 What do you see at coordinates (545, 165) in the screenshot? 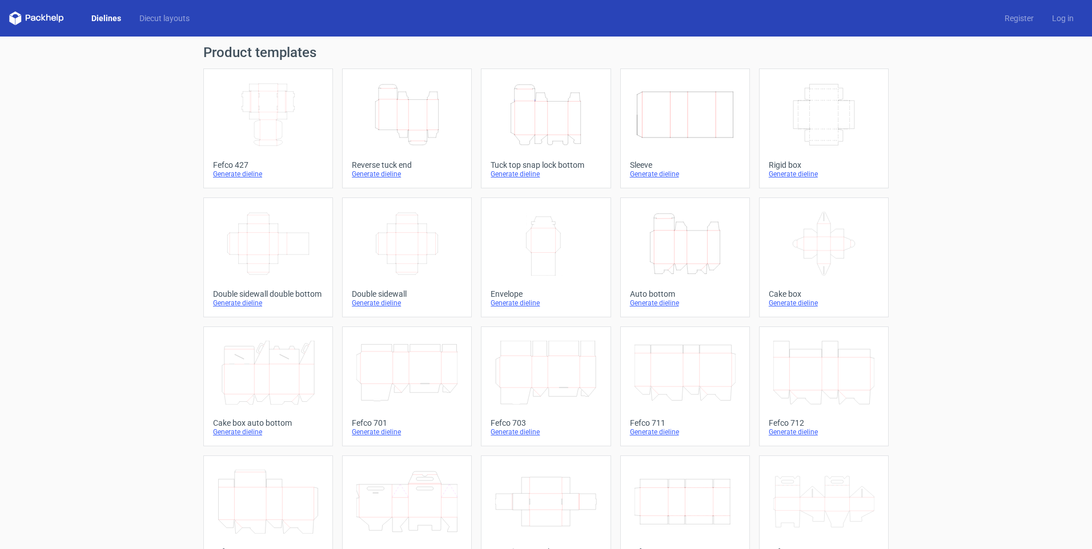
I see `div: Tuck top snap lock bottom` at bounding box center [545, 165].